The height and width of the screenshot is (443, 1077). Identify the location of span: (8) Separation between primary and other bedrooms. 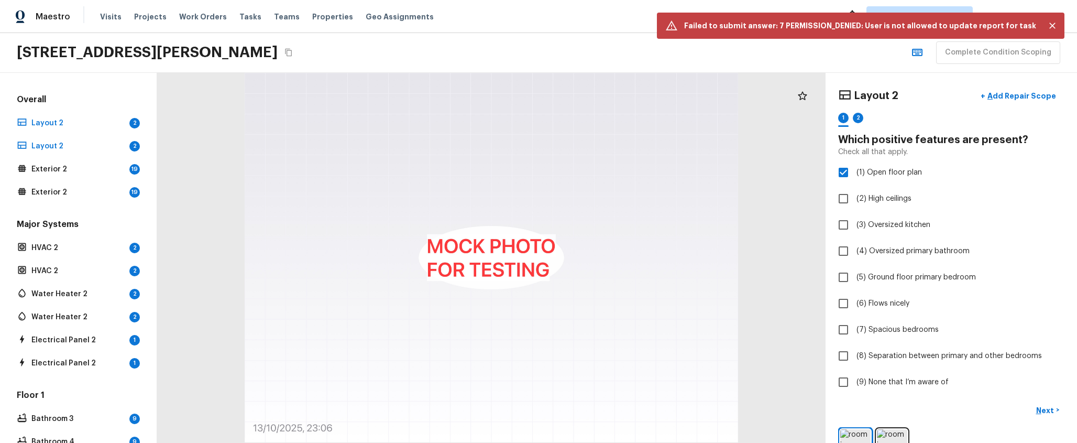
(950, 356).